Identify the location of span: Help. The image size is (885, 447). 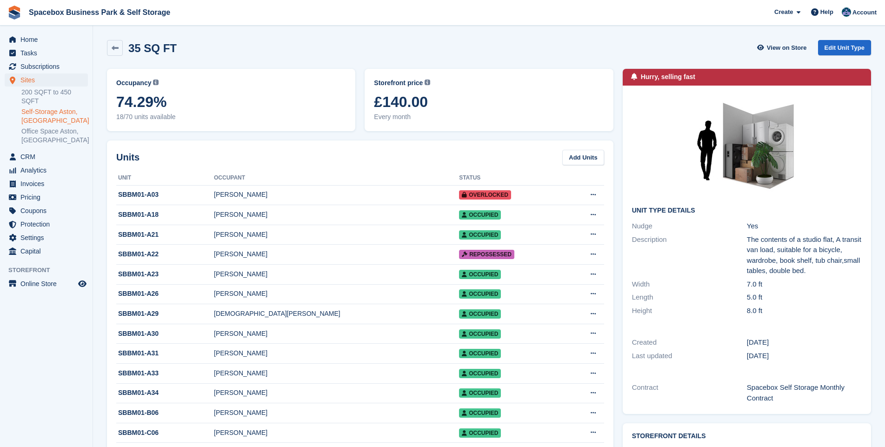
(827, 12).